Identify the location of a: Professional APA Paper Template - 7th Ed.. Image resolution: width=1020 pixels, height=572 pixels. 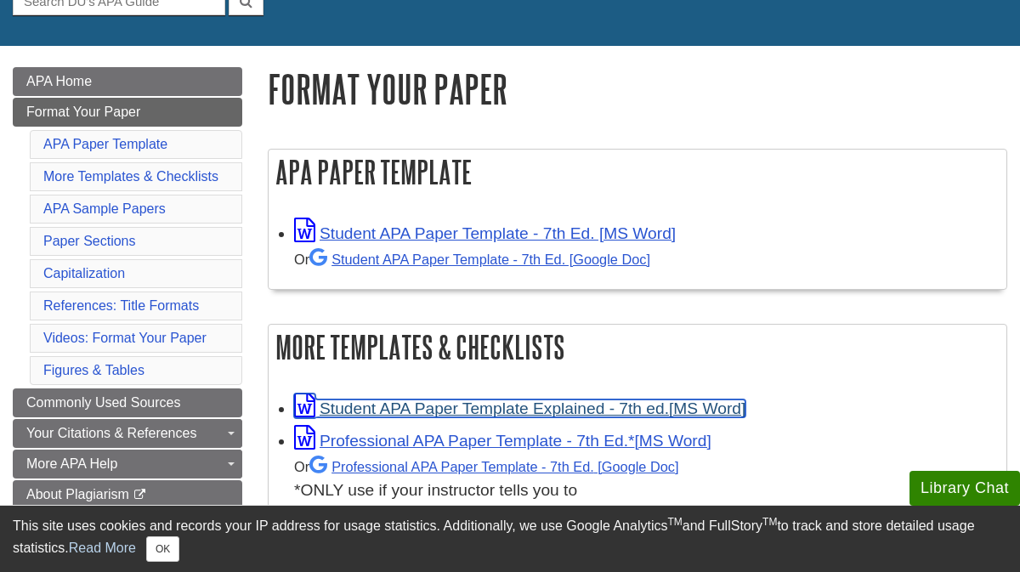
(494, 467).